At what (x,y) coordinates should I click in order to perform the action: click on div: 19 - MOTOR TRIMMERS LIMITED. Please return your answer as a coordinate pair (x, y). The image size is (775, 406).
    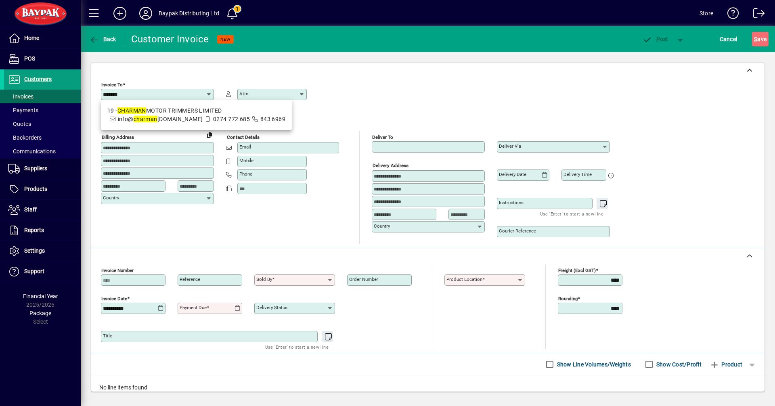
    Looking at the image, I should click on (196, 111).